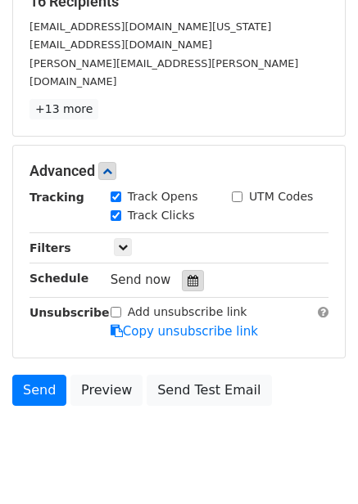 This screenshot has height=504, width=358. I want to click on span: Send now, so click(141, 280).